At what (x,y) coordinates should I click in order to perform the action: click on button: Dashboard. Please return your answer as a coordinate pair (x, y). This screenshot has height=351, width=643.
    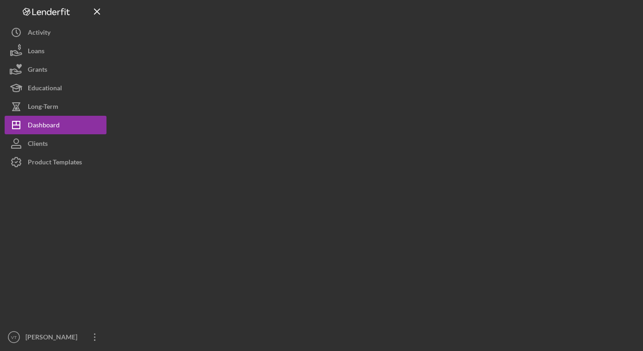
    Looking at the image, I should click on (56, 125).